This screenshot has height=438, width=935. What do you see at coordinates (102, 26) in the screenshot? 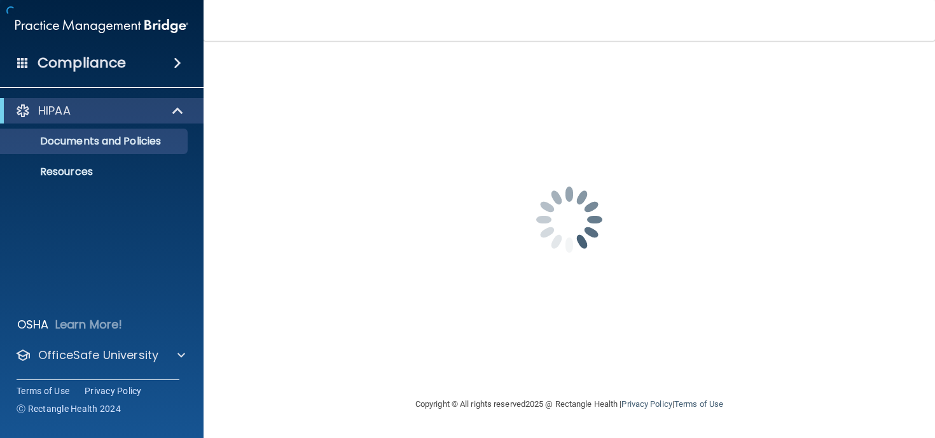
I see `img: PMB logo` at bounding box center [102, 26].